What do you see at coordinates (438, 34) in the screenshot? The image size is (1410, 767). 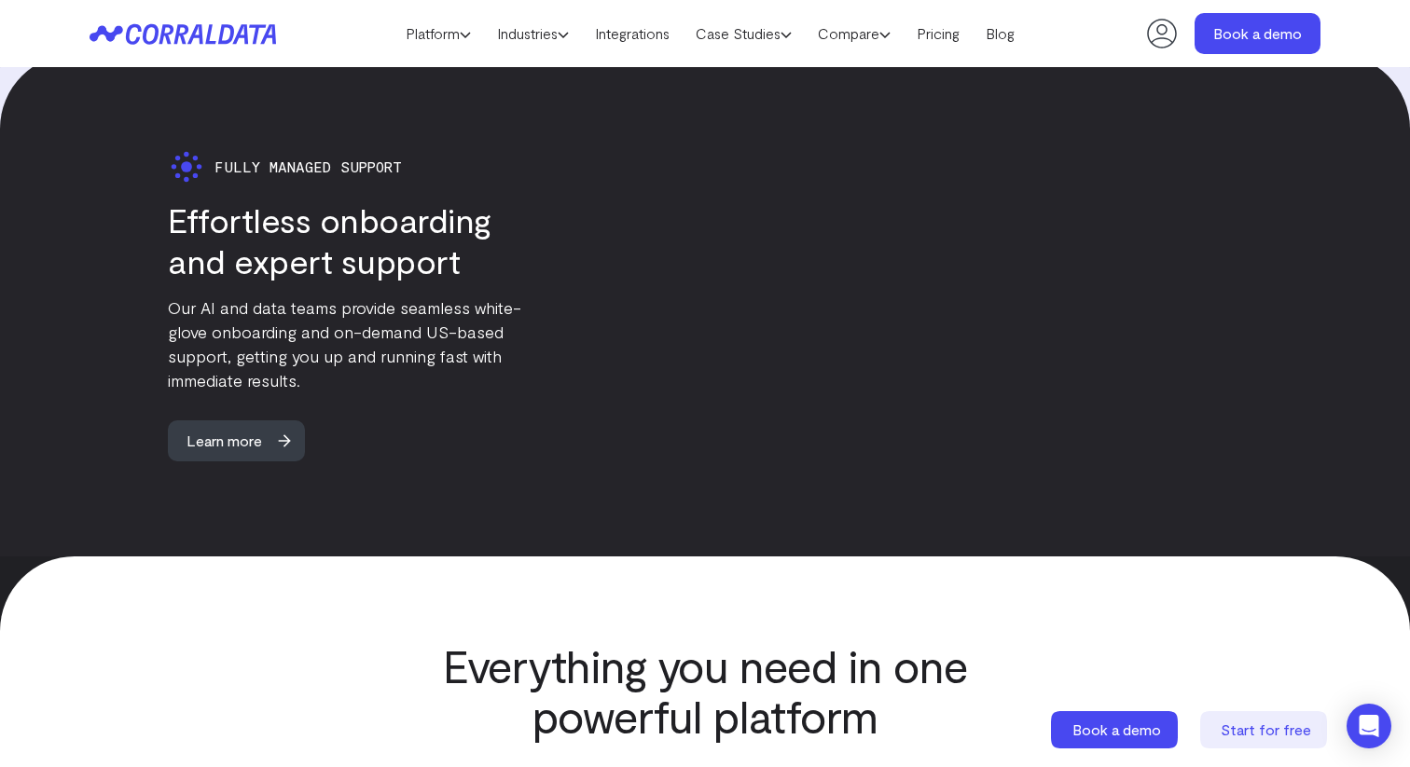 I see `a: Platform` at bounding box center [438, 34].